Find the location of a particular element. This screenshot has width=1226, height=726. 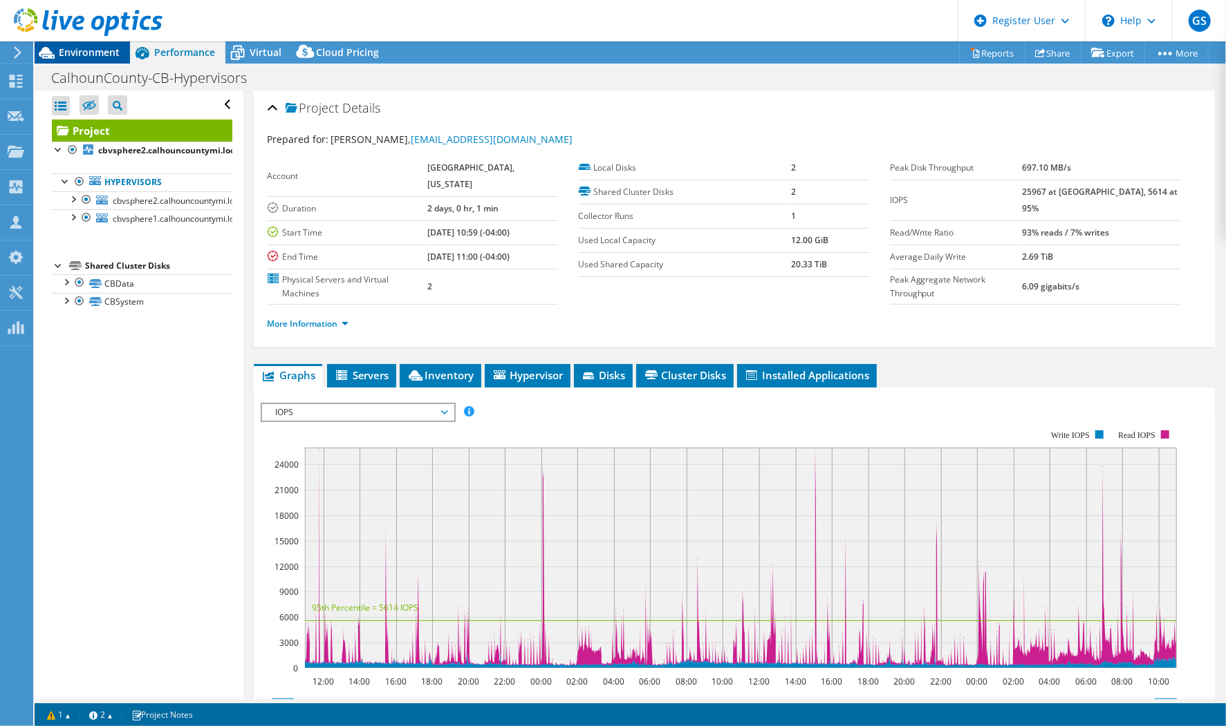

b: 93% reads / 7% writes is located at coordinates (1065, 232).